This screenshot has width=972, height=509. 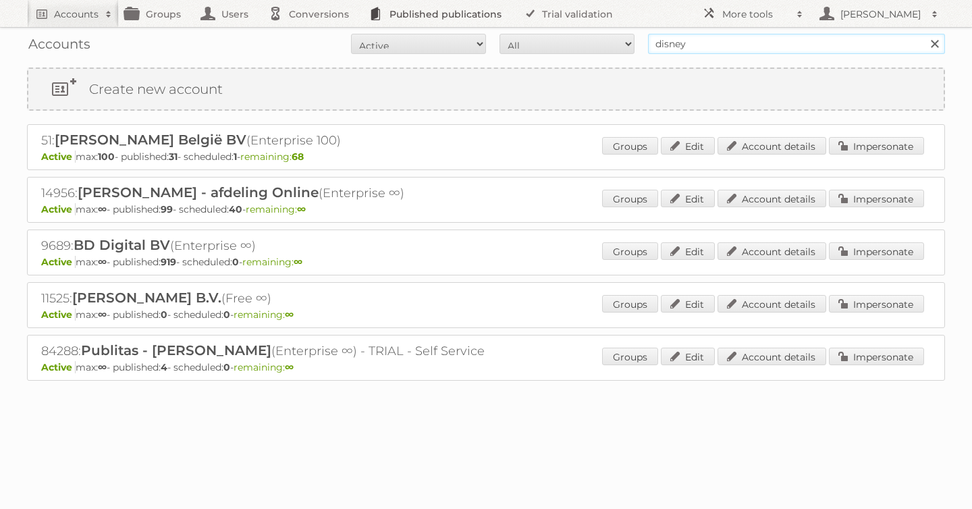 I want to click on h2: 11525: (Free ∞), so click(x=278, y=298).